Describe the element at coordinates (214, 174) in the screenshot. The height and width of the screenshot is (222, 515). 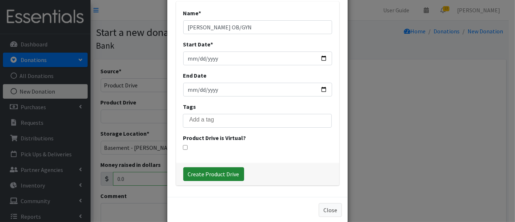
I see `input: Create Product Drive` at that location.